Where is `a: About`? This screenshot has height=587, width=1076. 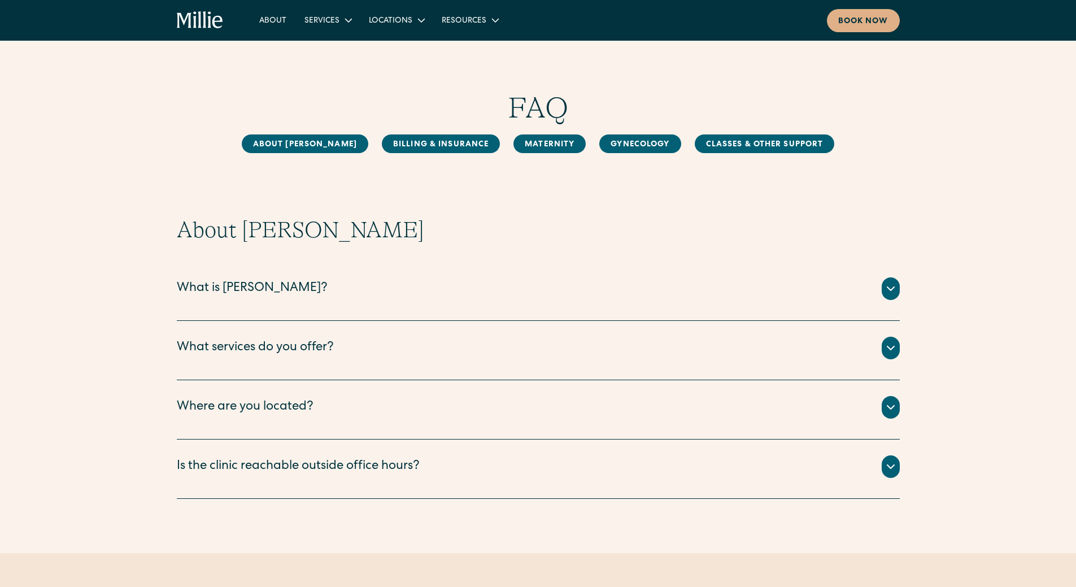 a: About is located at coordinates (273, 20).